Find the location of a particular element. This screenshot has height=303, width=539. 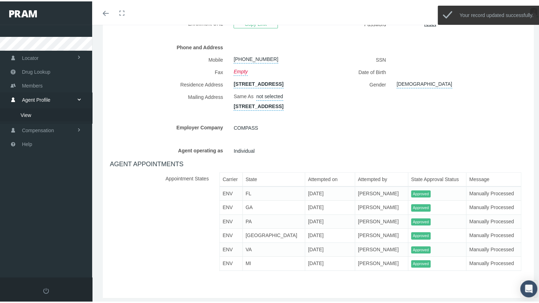

span: Same As is located at coordinates (244, 95).